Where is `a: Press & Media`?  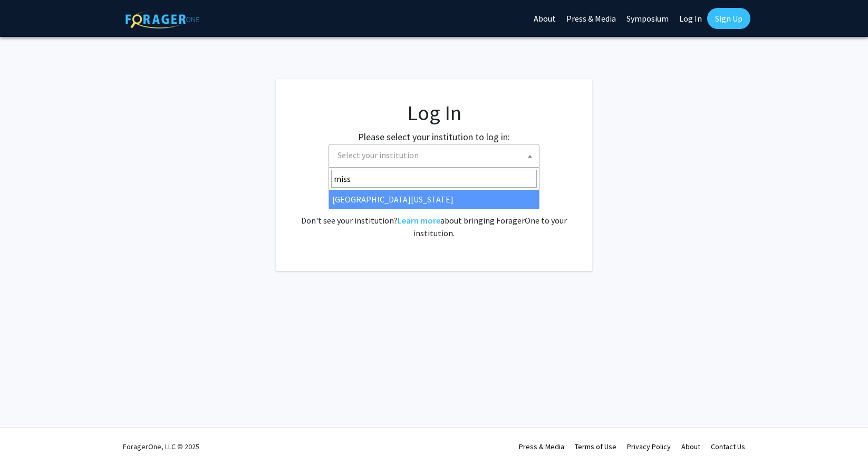
a: Press & Media is located at coordinates (541, 446).